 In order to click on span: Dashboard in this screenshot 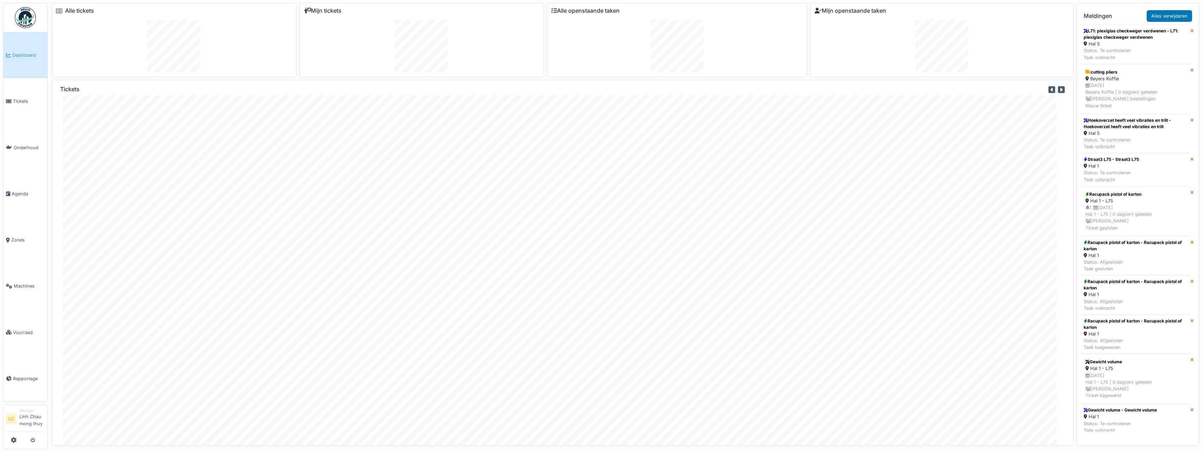, I will do `click(29, 55)`.